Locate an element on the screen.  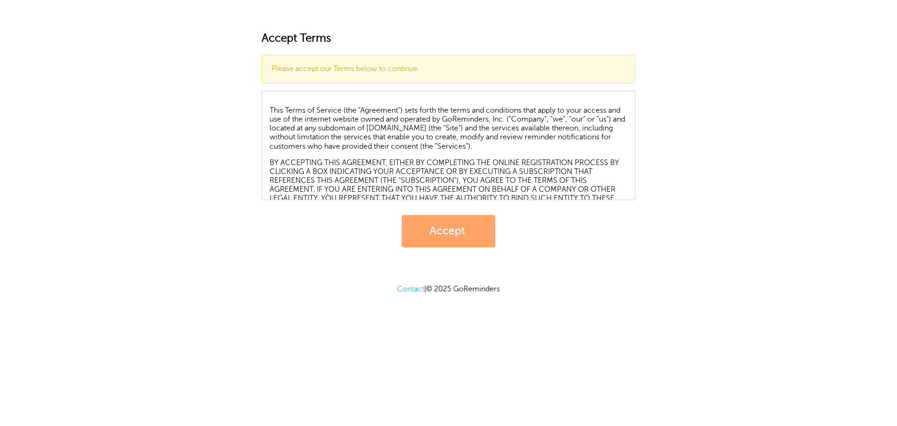
p: This Terms of Service (the "Agreement") sets forth the terms and conditions that apply to your ac... is located at coordinates (449, 129).